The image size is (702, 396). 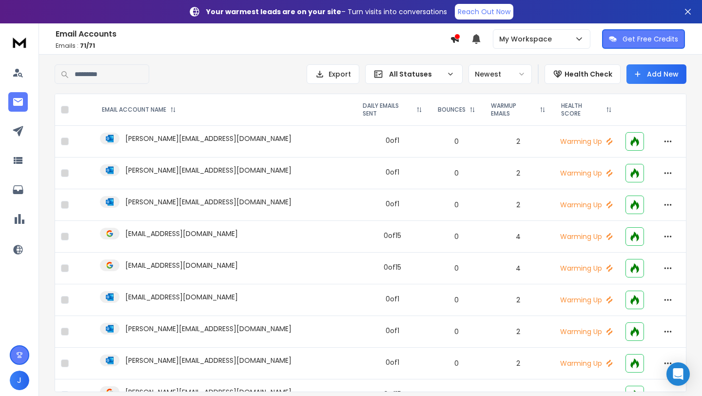 I want to click on p: Health Check, so click(x=588, y=74).